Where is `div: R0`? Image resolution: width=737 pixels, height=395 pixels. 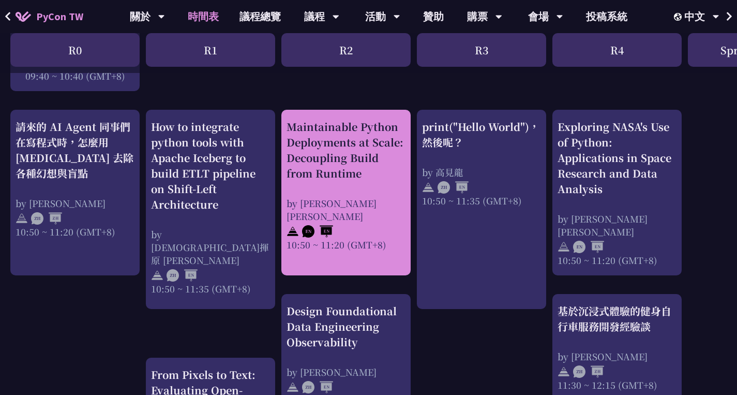
div: R0 is located at coordinates (75, 50).